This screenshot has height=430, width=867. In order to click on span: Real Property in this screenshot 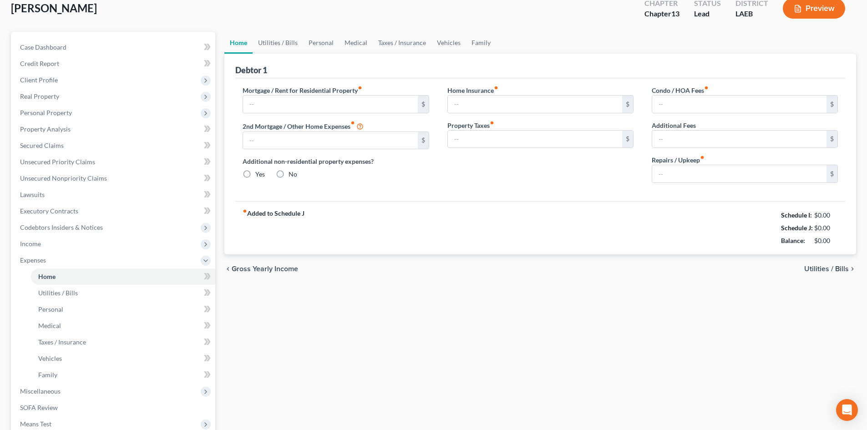, I will do `click(40, 96)`.